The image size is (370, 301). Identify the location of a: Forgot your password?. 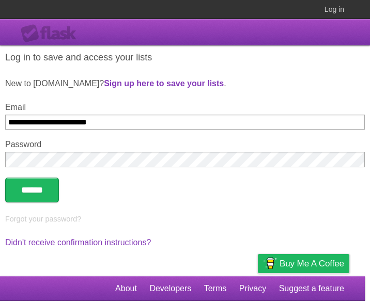
(43, 219).